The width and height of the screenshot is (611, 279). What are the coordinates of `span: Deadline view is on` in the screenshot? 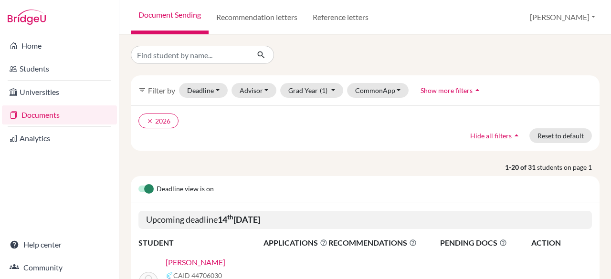 It's located at (185, 189).